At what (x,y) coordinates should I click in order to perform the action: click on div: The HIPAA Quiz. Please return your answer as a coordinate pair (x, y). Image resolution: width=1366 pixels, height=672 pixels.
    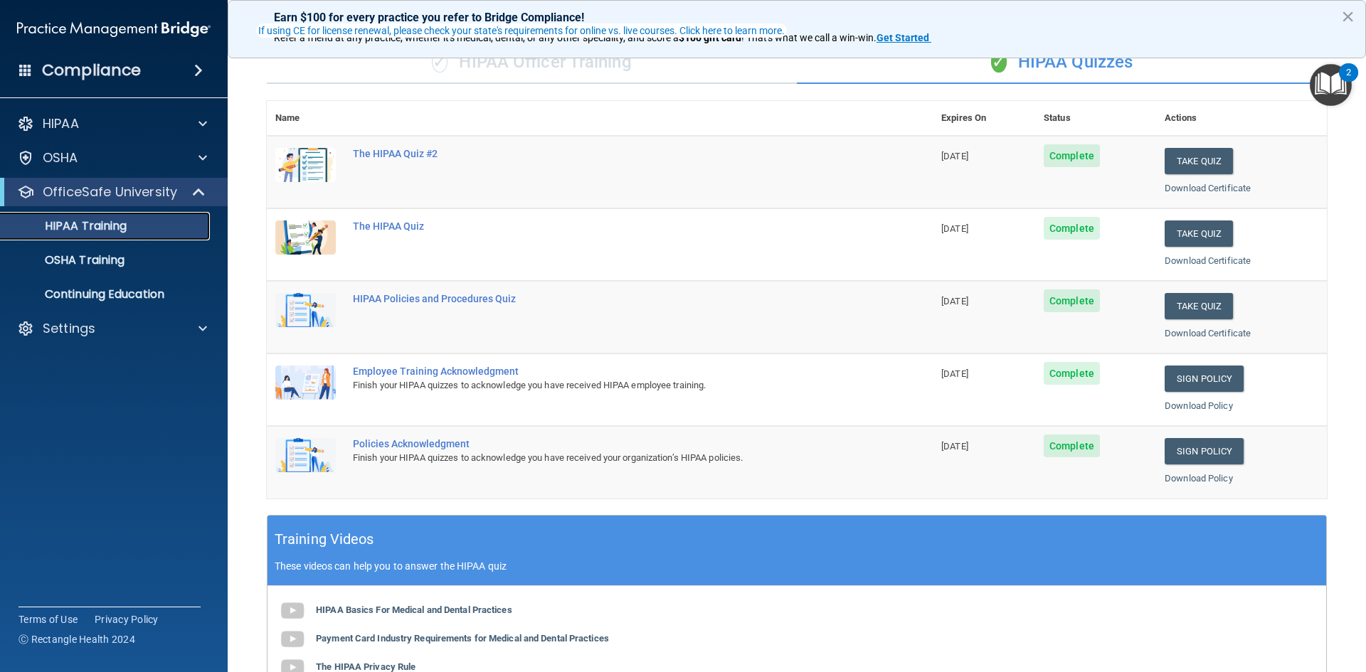
    Looking at the image, I should click on (607, 226).